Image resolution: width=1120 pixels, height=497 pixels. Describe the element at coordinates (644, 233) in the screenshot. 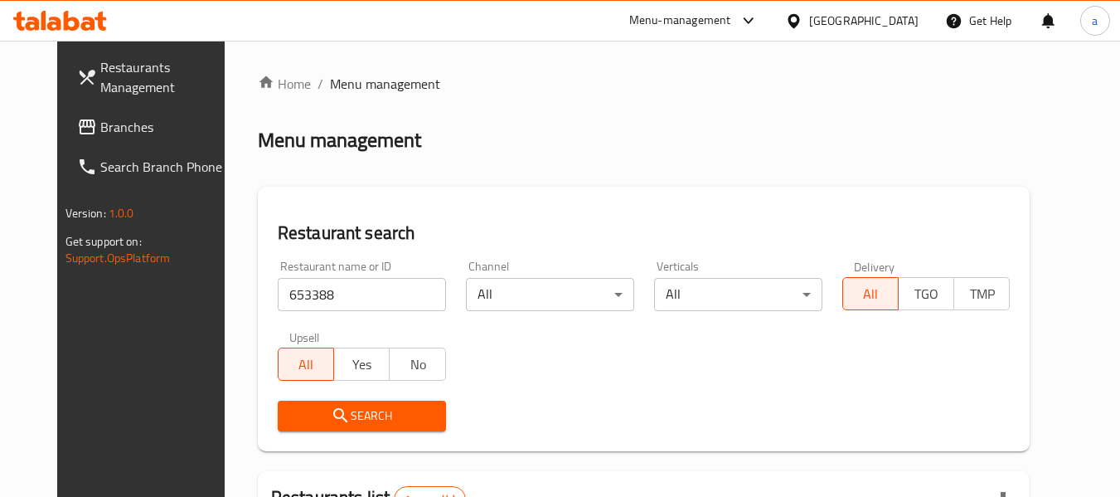

I see `h2: Restaurant search` at that location.